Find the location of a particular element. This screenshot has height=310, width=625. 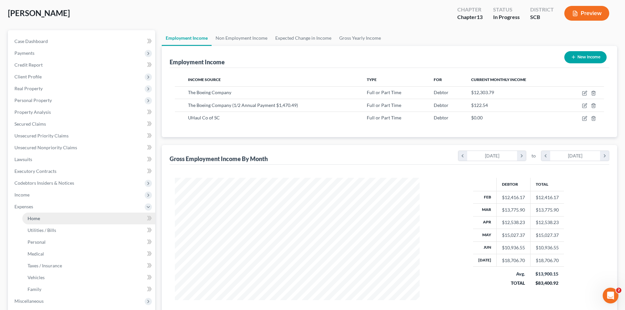

a: Vehicles is located at coordinates (89, 278).